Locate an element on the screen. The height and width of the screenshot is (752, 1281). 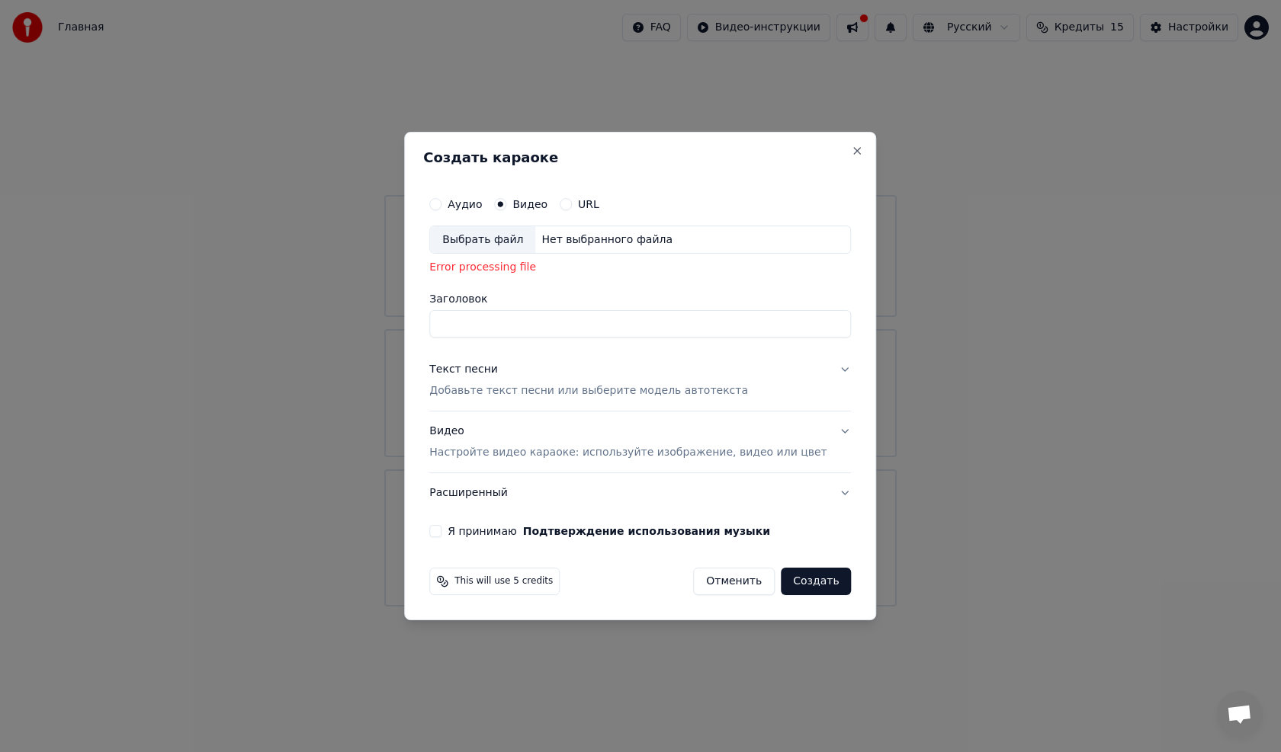
button: Расширенный is located at coordinates (640, 493).